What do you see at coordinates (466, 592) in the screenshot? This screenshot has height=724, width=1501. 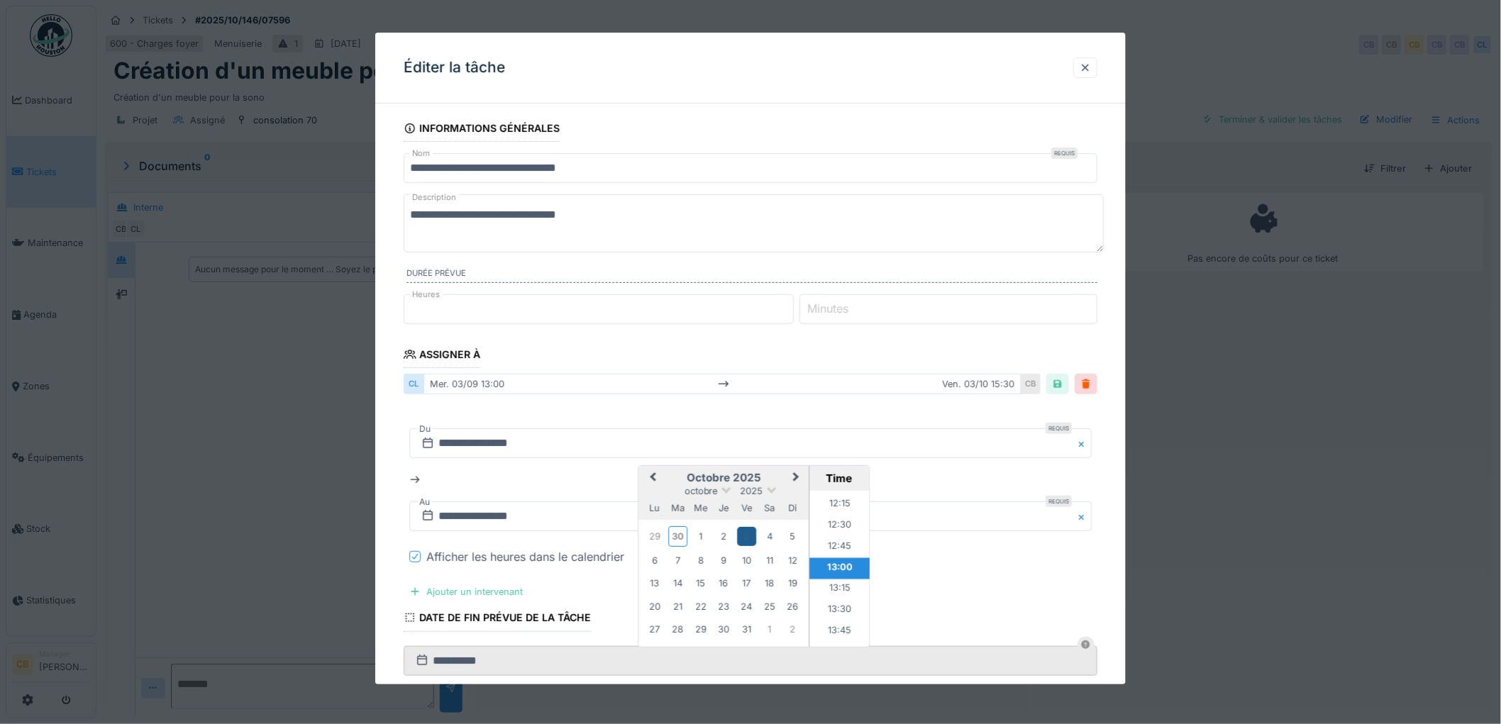 I see `div: Ajouter un intervenant` at bounding box center [466, 592].